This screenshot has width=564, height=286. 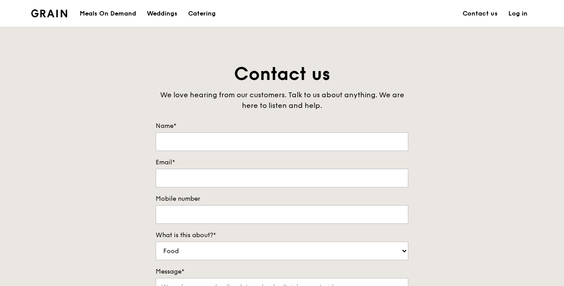 I want to click on div: Meals On Demand, so click(x=108, y=14).